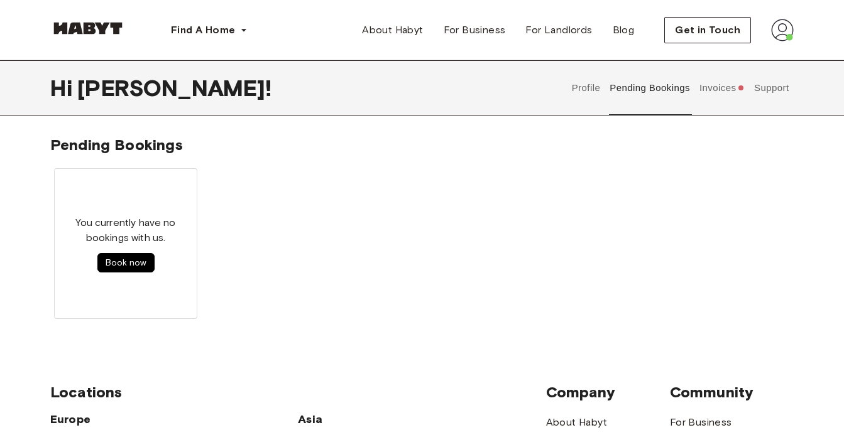 Image resolution: width=844 pixels, height=435 pixels. Describe the element at coordinates (707, 30) in the screenshot. I see `button: Get in Touch` at that location.